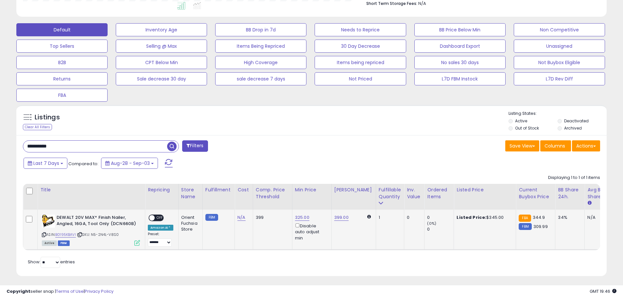 The height and width of the screenshot is (298, 623). I want to click on small: FBA, so click(525, 218).